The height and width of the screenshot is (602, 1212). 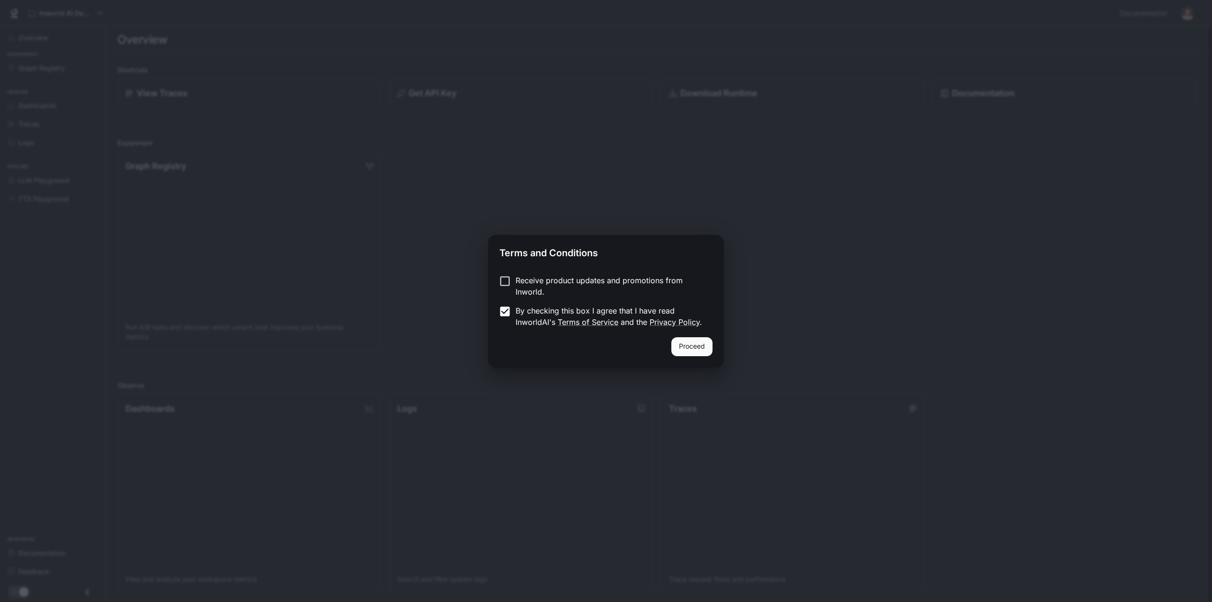 What do you see at coordinates (692, 347) in the screenshot?
I see `button: Proceed` at bounding box center [692, 347].